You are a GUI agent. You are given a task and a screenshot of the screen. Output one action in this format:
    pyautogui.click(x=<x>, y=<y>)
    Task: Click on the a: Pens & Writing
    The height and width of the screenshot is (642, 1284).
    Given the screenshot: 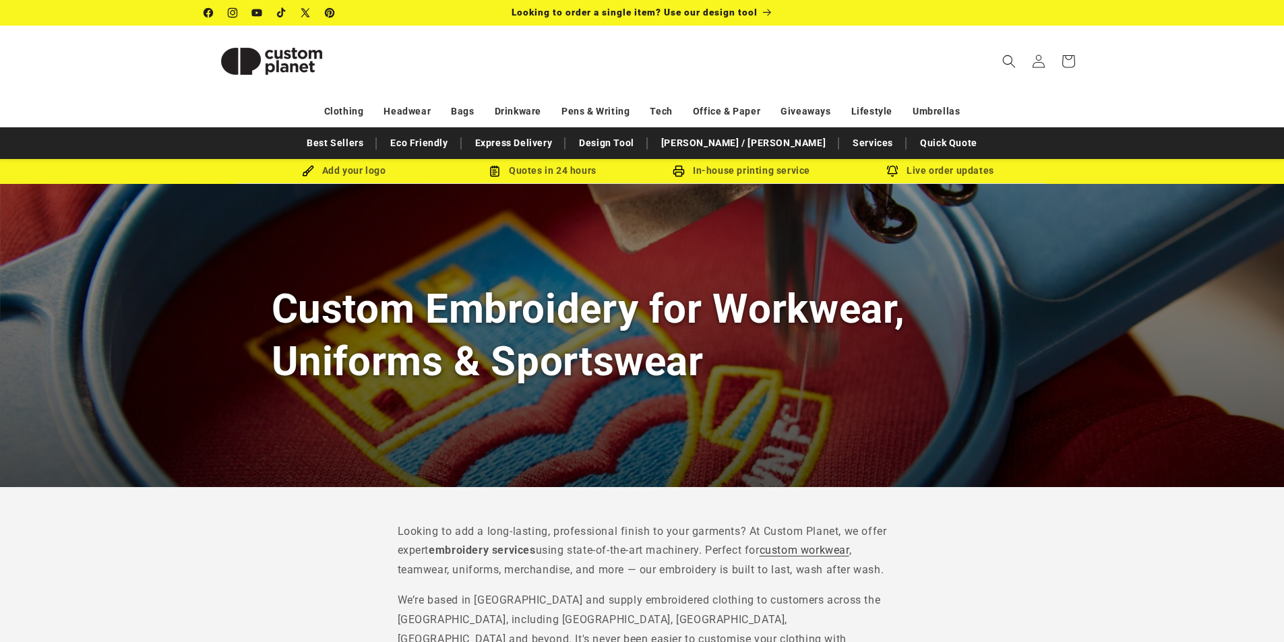 What is the action you would take?
    pyautogui.click(x=595, y=111)
    